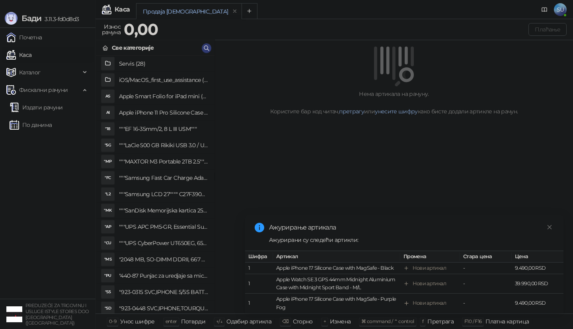 This screenshot has width=573, height=329. What do you see at coordinates (545, 10) in the screenshot?
I see `a: Документација` at bounding box center [545, 10].